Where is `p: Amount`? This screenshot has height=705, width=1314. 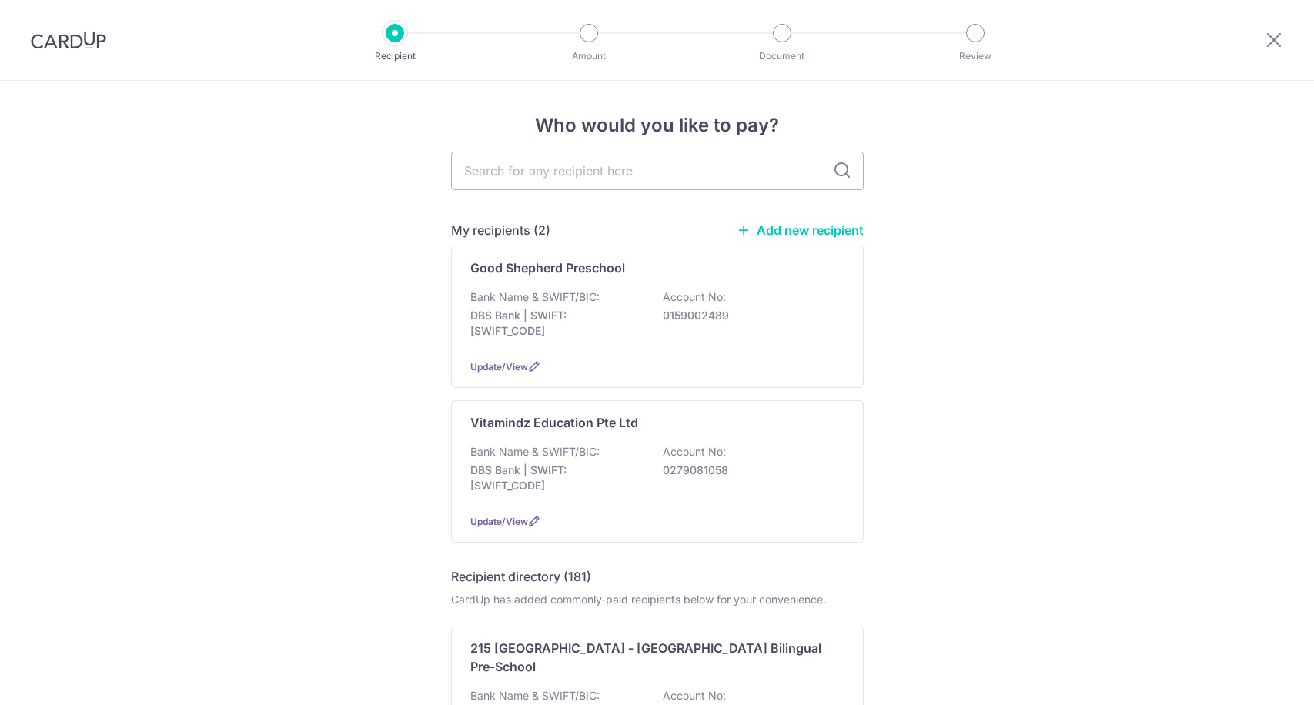 p: Amount is located at coordinates (589, 56).